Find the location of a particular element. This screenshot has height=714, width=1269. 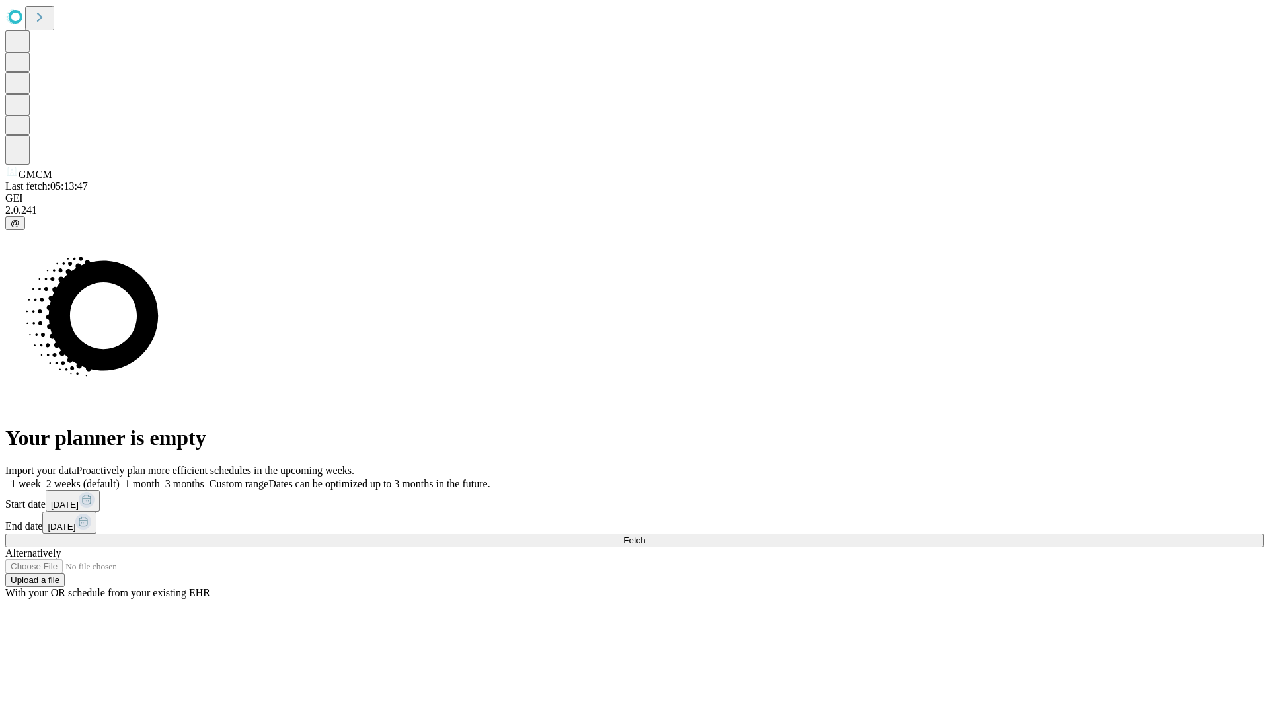

div: 2.0.241 is located at coordinates (635, 210).